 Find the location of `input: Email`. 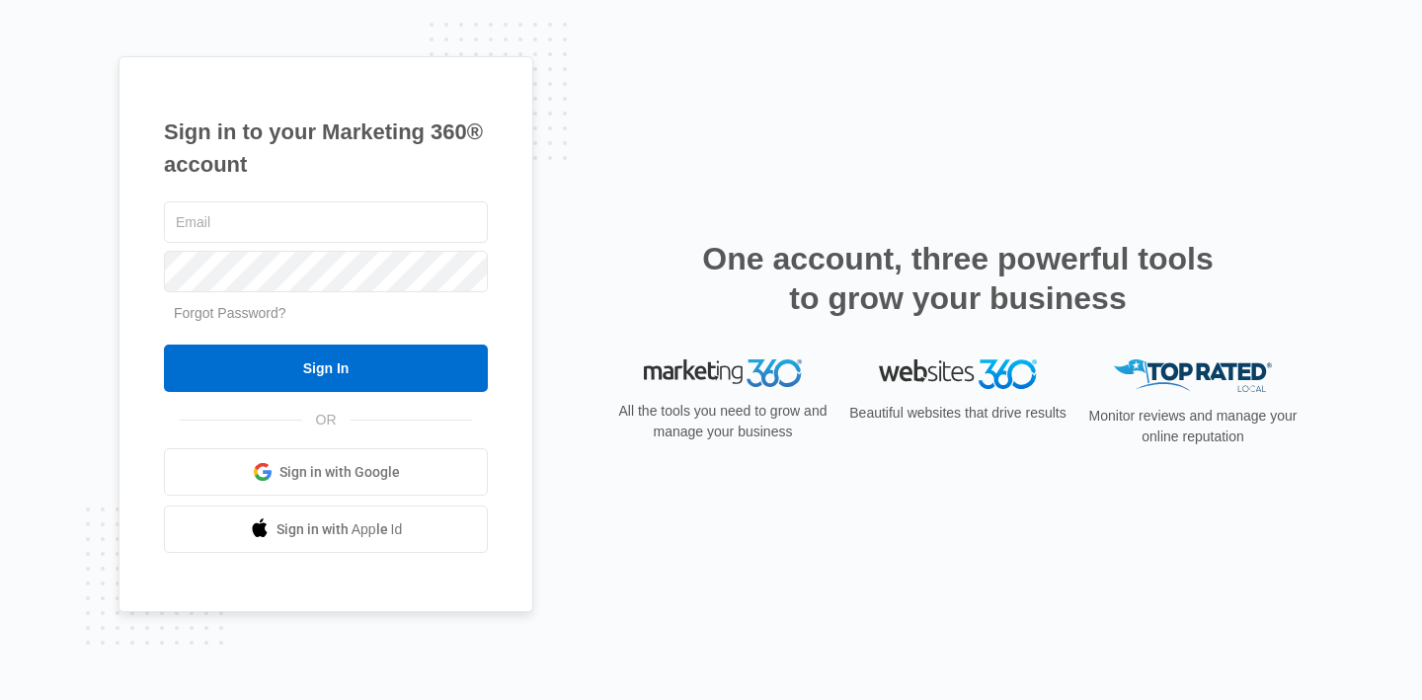

input: Email is located at coordinates (326, 222).